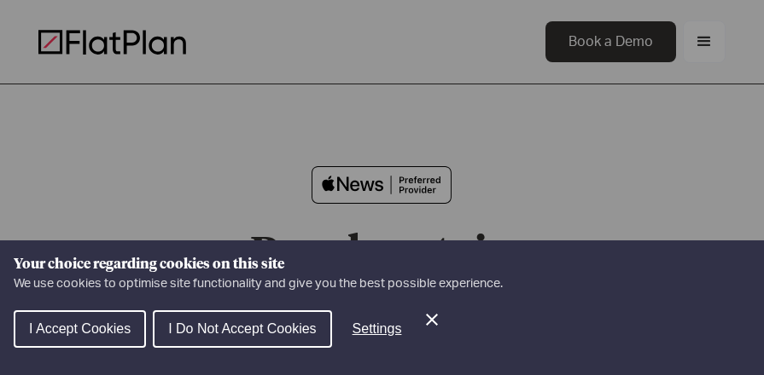 This screenshot has width=764, height=375. Describe the element at coordinates (381, 284) in the screenshot. I see `p: We use cookies to optimise site functionality and give you the best possible experience.` at that location.